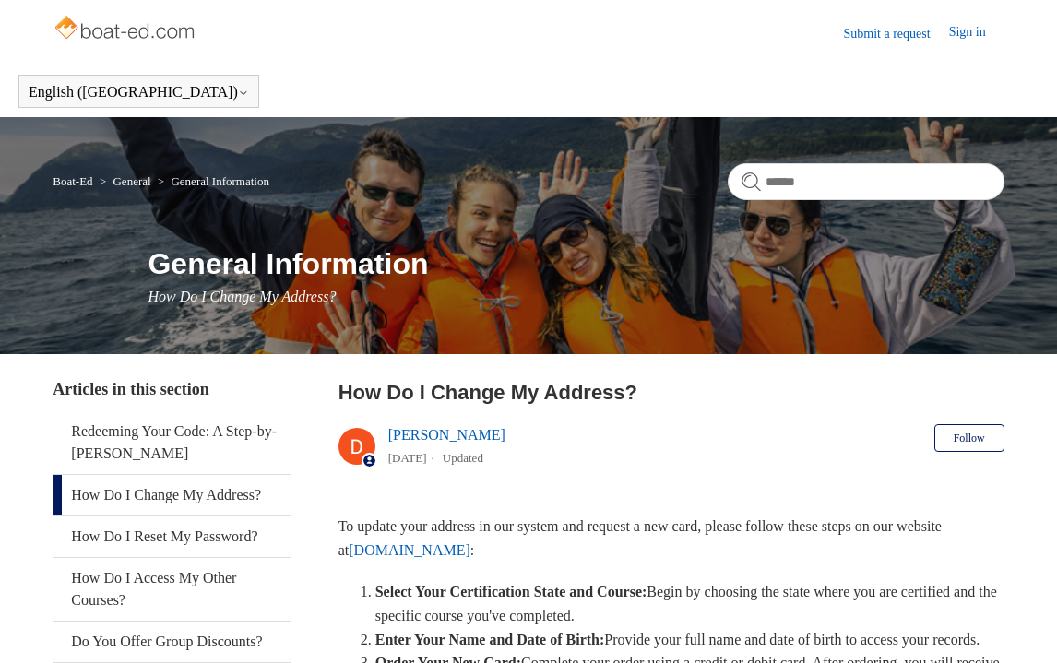  I want to click on span: Articles in this section, so click(130, 389).